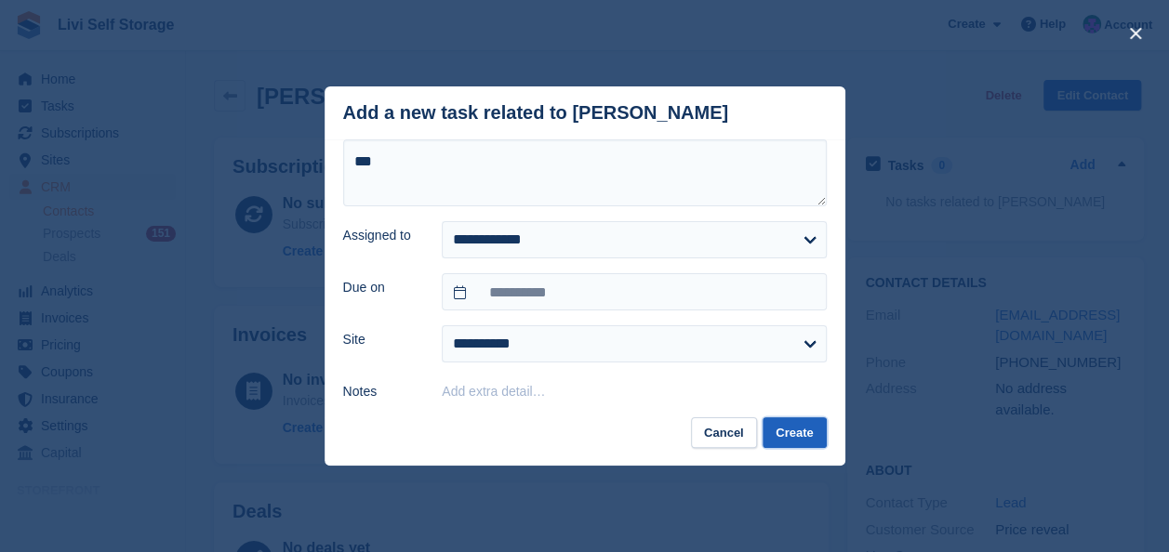  I want to click on label: Notes, so click(381, 392).